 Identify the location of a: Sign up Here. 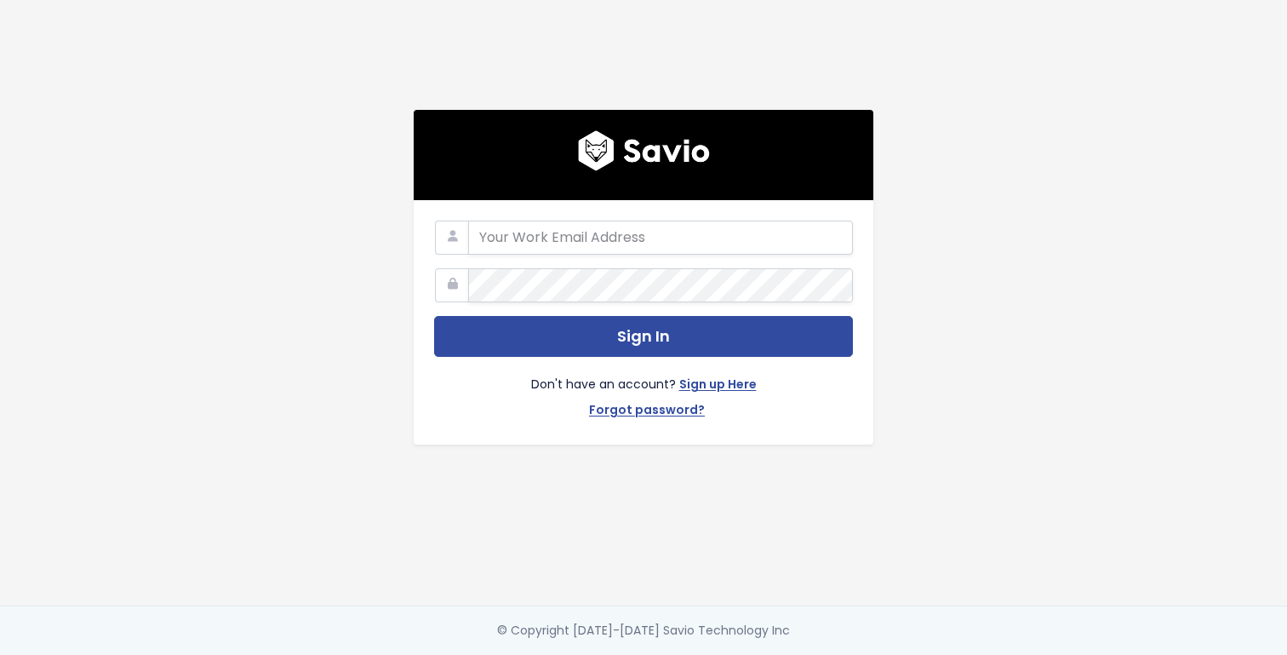
(718, 386).